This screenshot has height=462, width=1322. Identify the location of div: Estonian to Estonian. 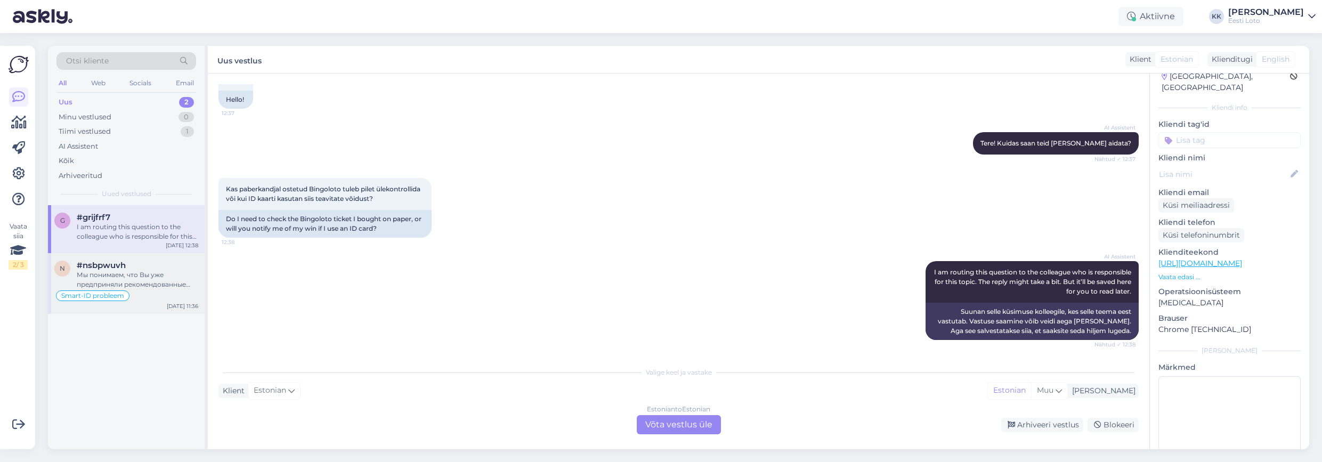
(678, 409).